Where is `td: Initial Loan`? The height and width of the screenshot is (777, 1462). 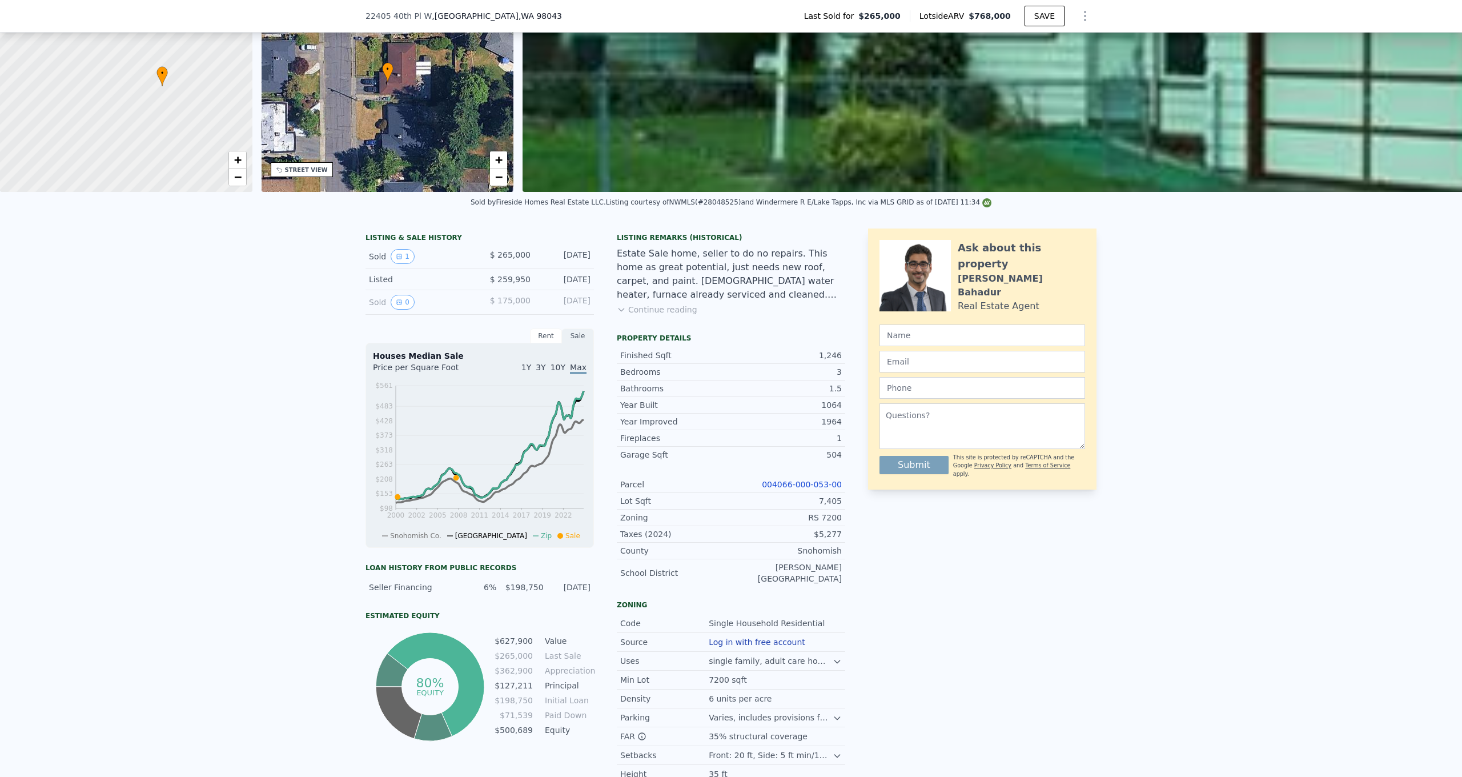
td: Initial Loan is located at coordinates (568, 700).